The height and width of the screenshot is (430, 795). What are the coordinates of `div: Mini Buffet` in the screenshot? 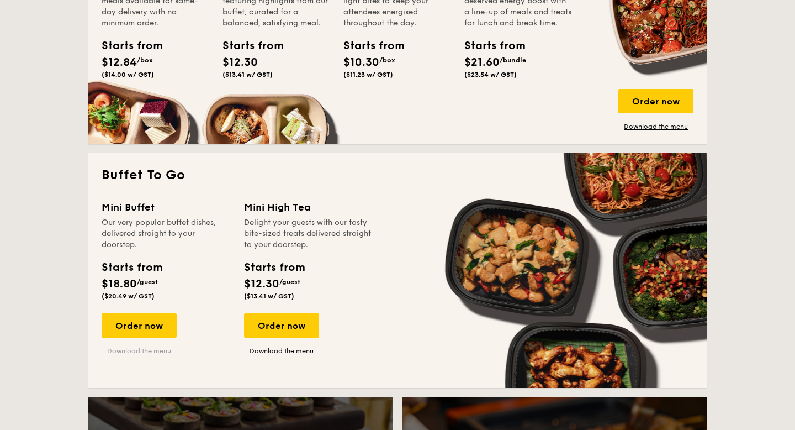 It's located at (166, 207).